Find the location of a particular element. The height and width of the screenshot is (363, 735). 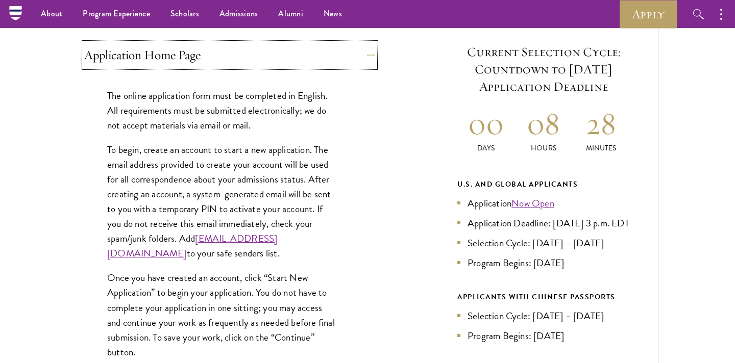

p: Days is located at coordinates (486, 148).